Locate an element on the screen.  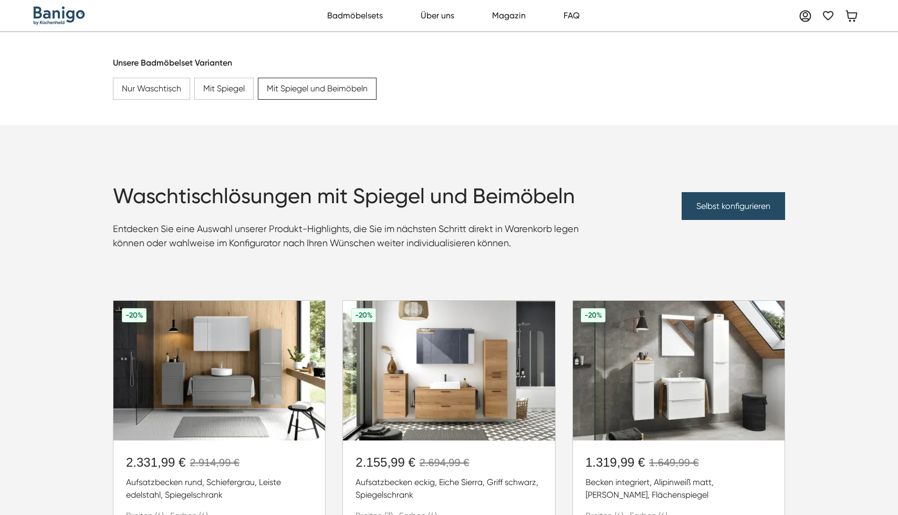
a: Badmöbelsets is located at coordinates (355, 16).